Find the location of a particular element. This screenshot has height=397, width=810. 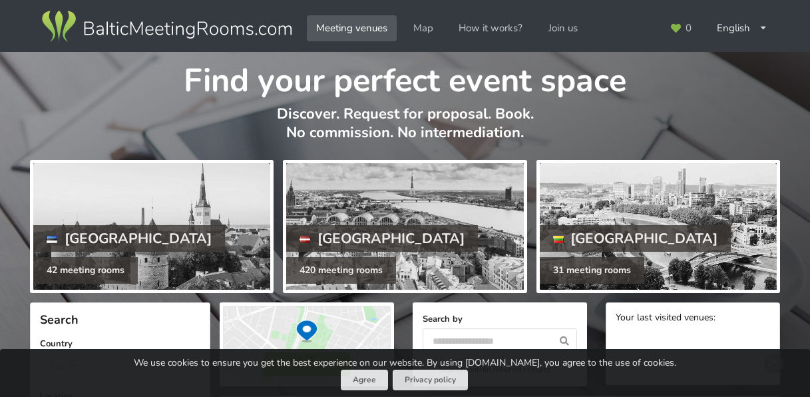

div: English is located at coordinates (742, 28).